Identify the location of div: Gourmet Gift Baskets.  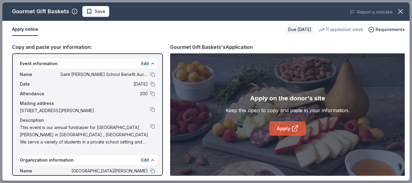
(40, 11).